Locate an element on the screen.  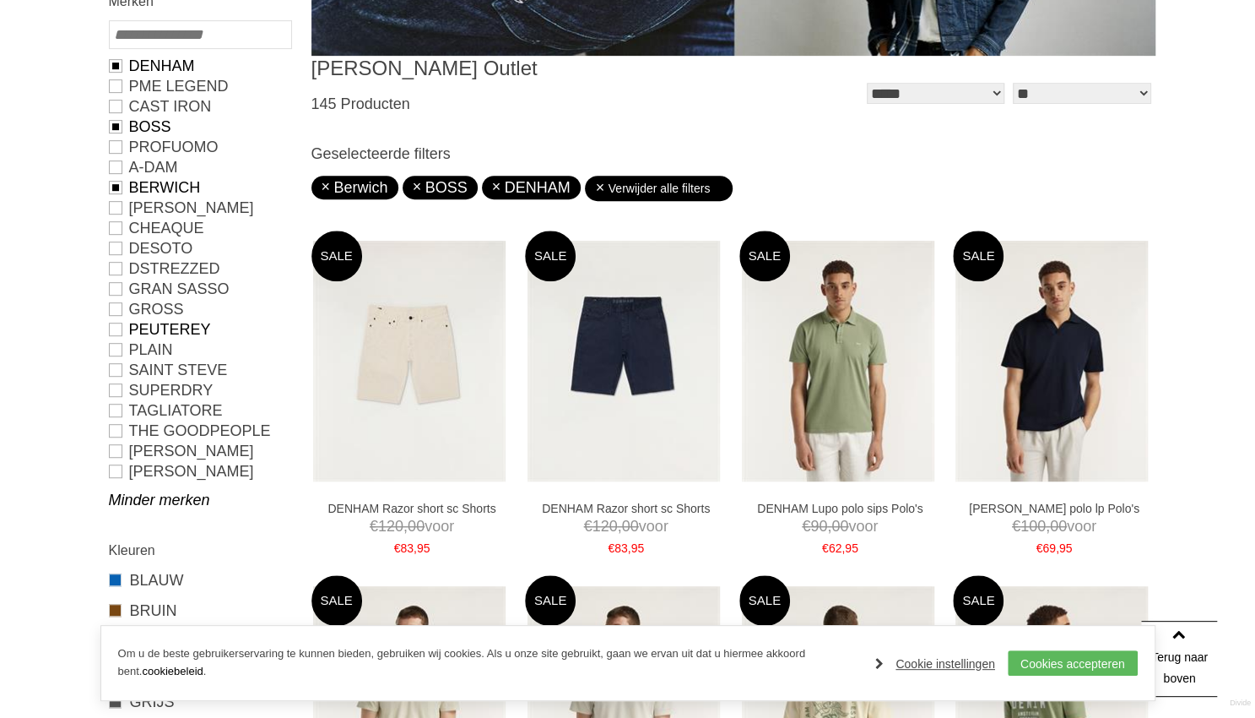
a: DENHAM Lupo polo sips Polo's is located at coordinates (840, 508).